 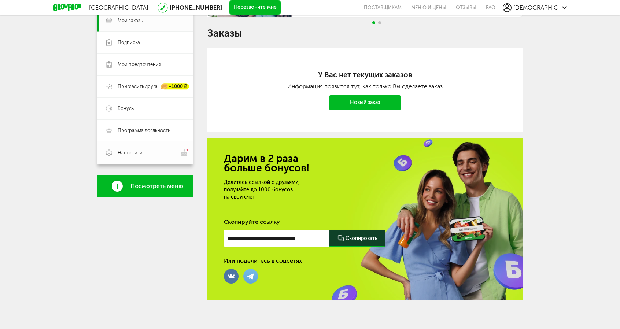 What do you see at coordinates (137, 86) in the screenshot?
I see `span: Пригласить друга` at bounding box center [137, 86].